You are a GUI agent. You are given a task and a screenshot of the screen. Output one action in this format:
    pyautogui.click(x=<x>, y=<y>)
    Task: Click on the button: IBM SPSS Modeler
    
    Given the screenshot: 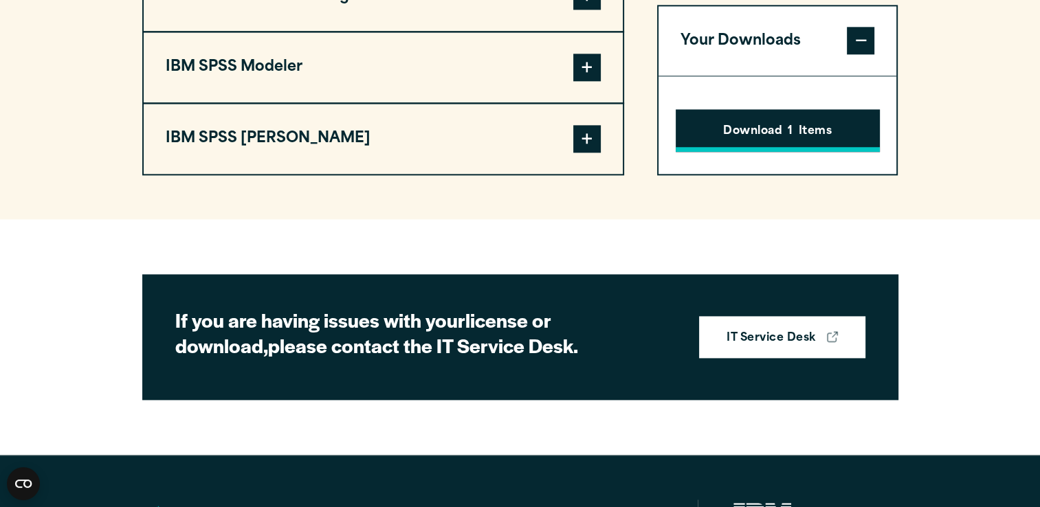 What is the action you would take?
    pyautogui.click(x=383, y=67)
    